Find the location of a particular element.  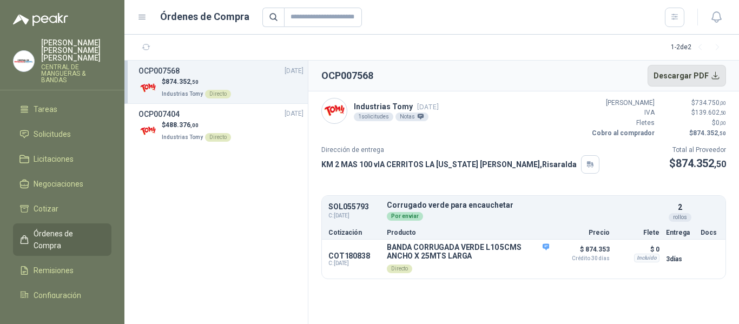

div: Por enviar is located at coordinates (405, 216).